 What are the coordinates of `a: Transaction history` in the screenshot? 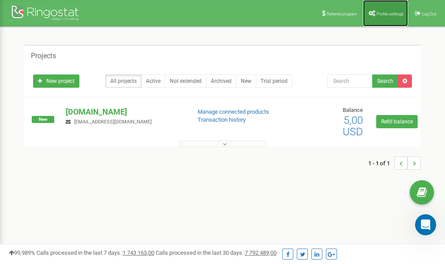 It's located at (221, 119).